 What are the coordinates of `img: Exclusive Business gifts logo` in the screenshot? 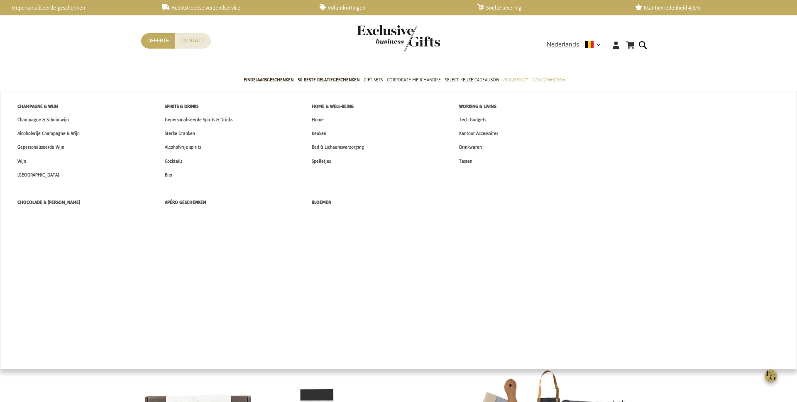 It's located at (399, 39).